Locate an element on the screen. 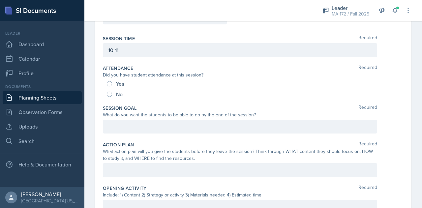 The height and width of the screenshot is (208, 422). label: Session Goal is located at coordinates (120, 108).